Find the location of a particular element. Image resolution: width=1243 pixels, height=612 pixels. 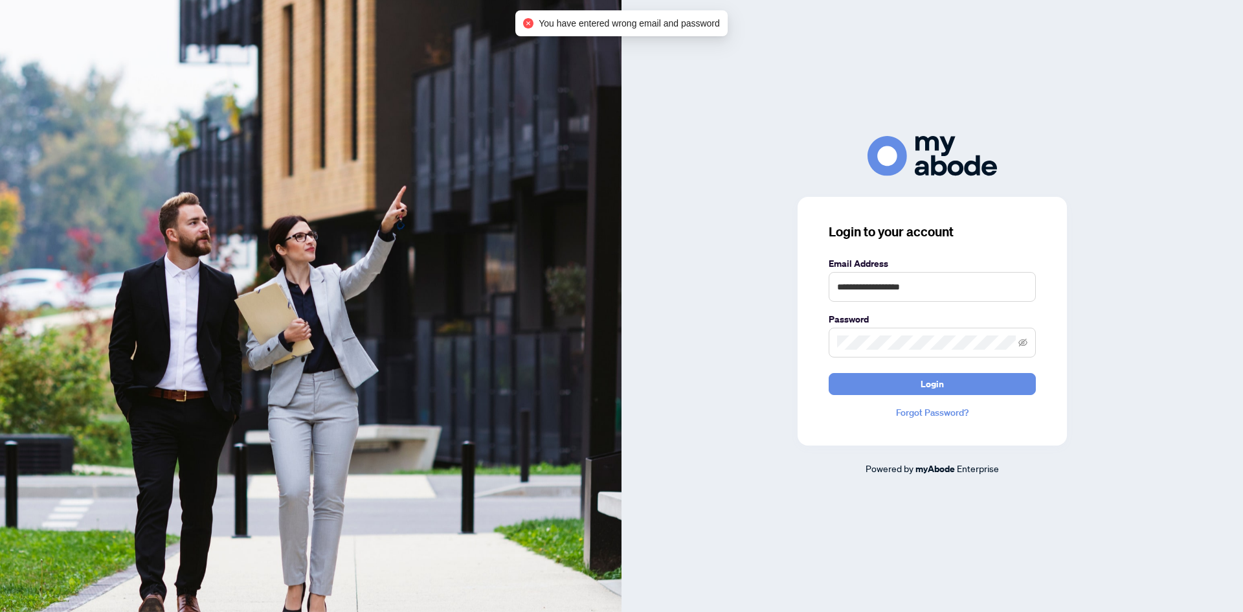

label: Email Address is located at coordinates (932, 264).